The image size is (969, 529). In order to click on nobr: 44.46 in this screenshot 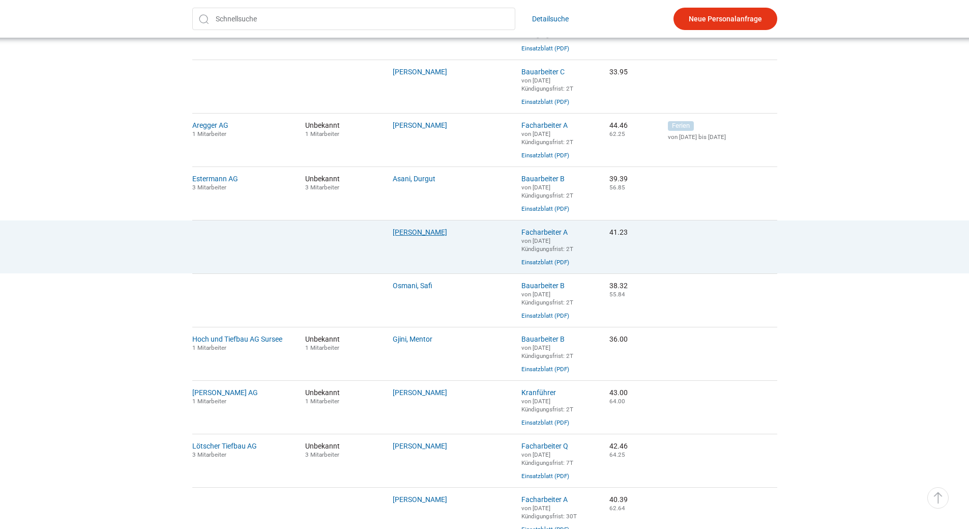, I will do `click(619, 125)`.